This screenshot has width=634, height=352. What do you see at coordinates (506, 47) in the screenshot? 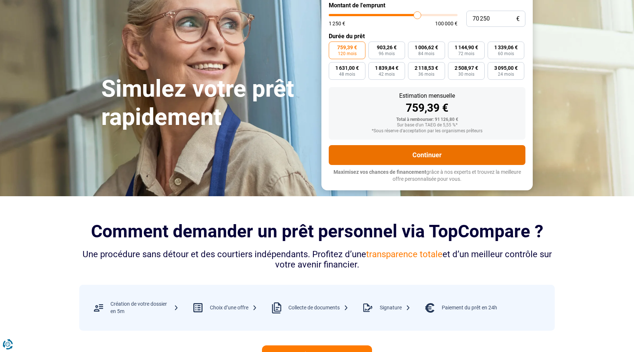
I see `span: 1 339,06 €` at bounding box center [506, 47].